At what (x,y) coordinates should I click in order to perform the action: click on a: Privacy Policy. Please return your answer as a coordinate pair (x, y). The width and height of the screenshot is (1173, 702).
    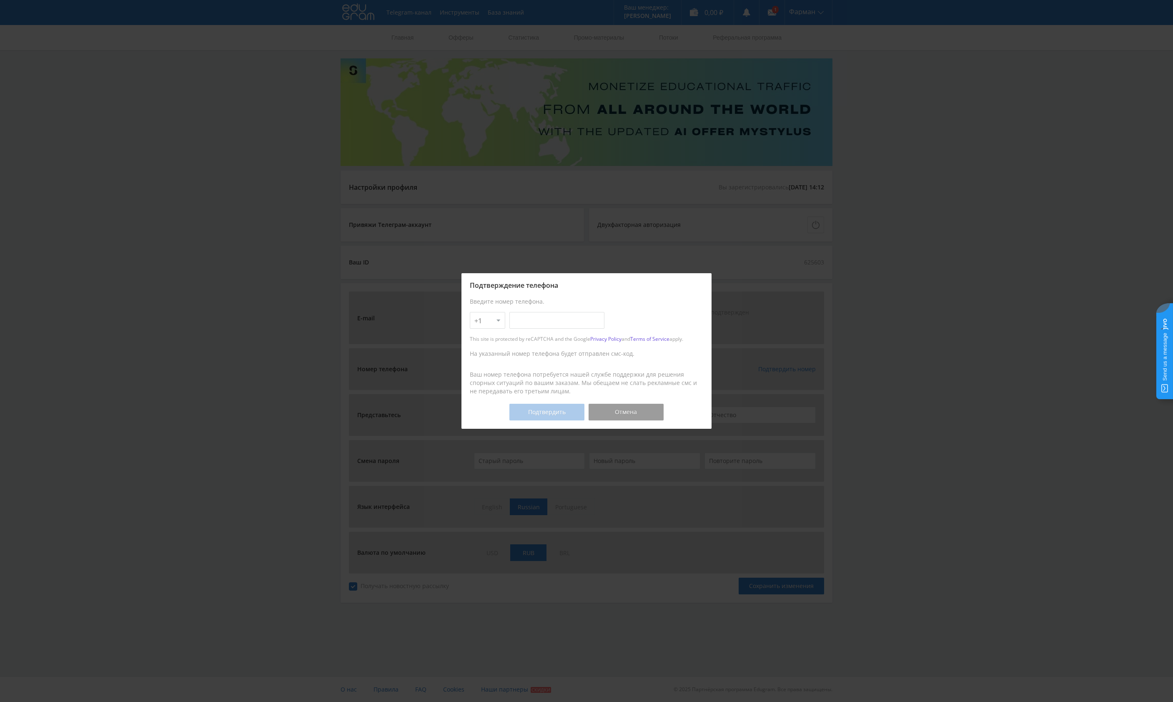
    Looking at the image, I should click on (606, 339).